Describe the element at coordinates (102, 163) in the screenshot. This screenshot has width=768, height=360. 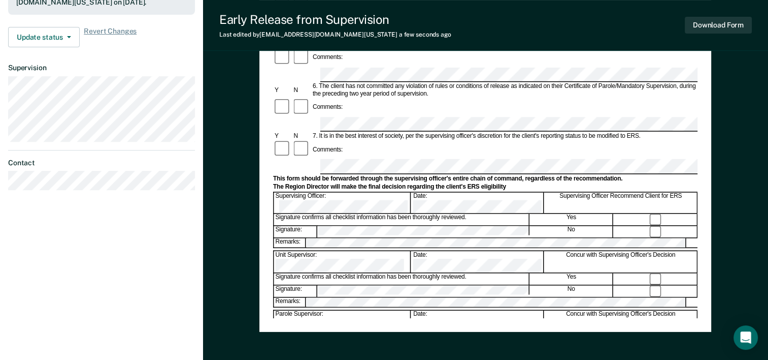
I see `dt: Contact` at that location.